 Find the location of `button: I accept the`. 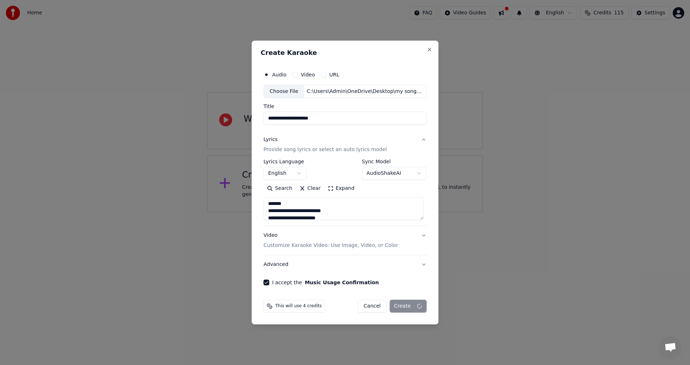

button: I accept the is located at coordinates (342, 283).